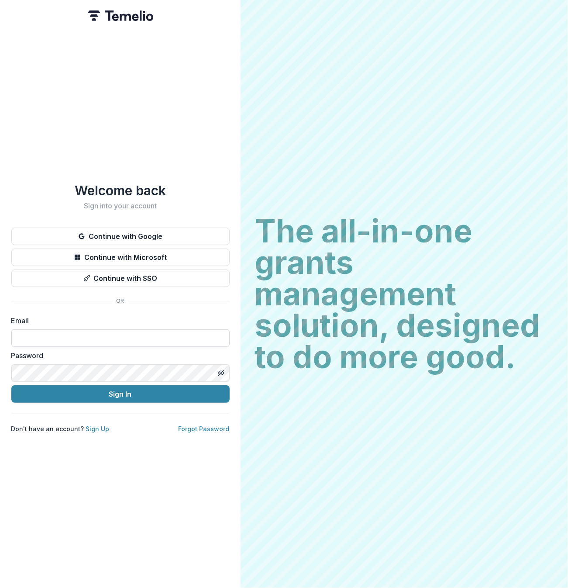 The image size is (568, 588). Describe the element at coordinates (121, 206) in the screenshot. I see `h2: Sign into your account` at that location.